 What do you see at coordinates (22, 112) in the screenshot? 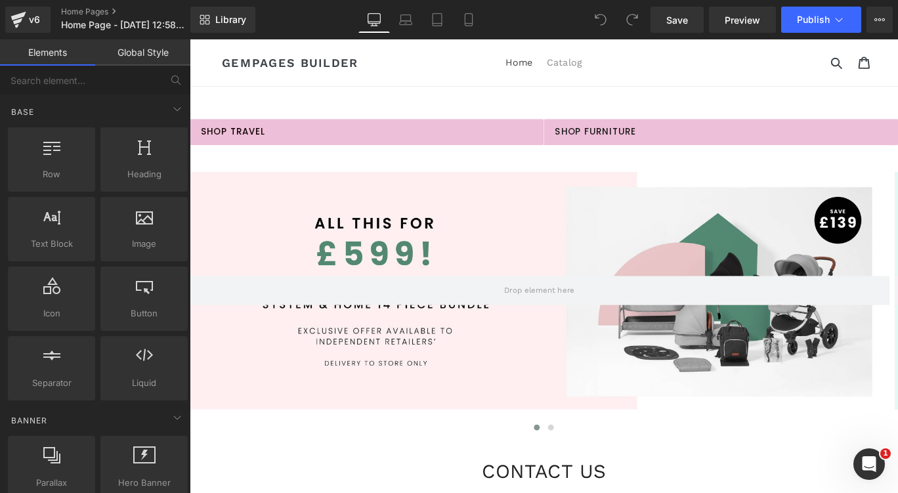
I see `span: Base` at bounding box center [22, 112].